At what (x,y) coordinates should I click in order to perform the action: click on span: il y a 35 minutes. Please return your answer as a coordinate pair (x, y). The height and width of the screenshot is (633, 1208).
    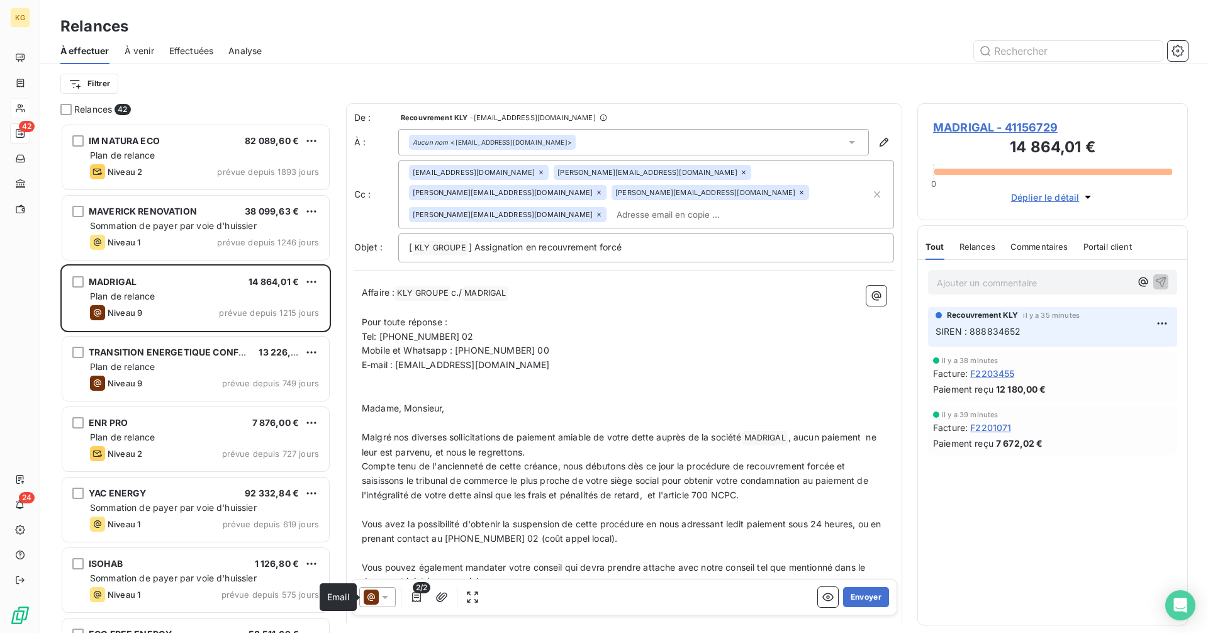
    Looking at the image, I should click on (1051, 315).